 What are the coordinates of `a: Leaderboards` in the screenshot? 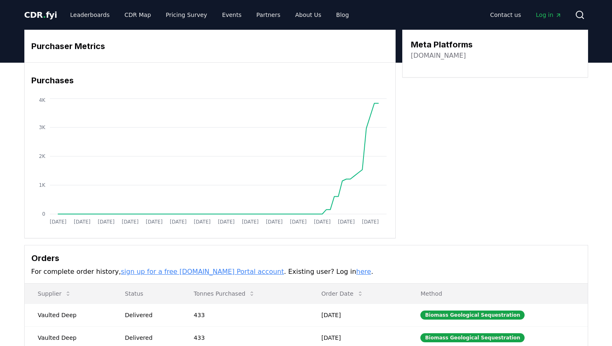 It's located at (90, 15).